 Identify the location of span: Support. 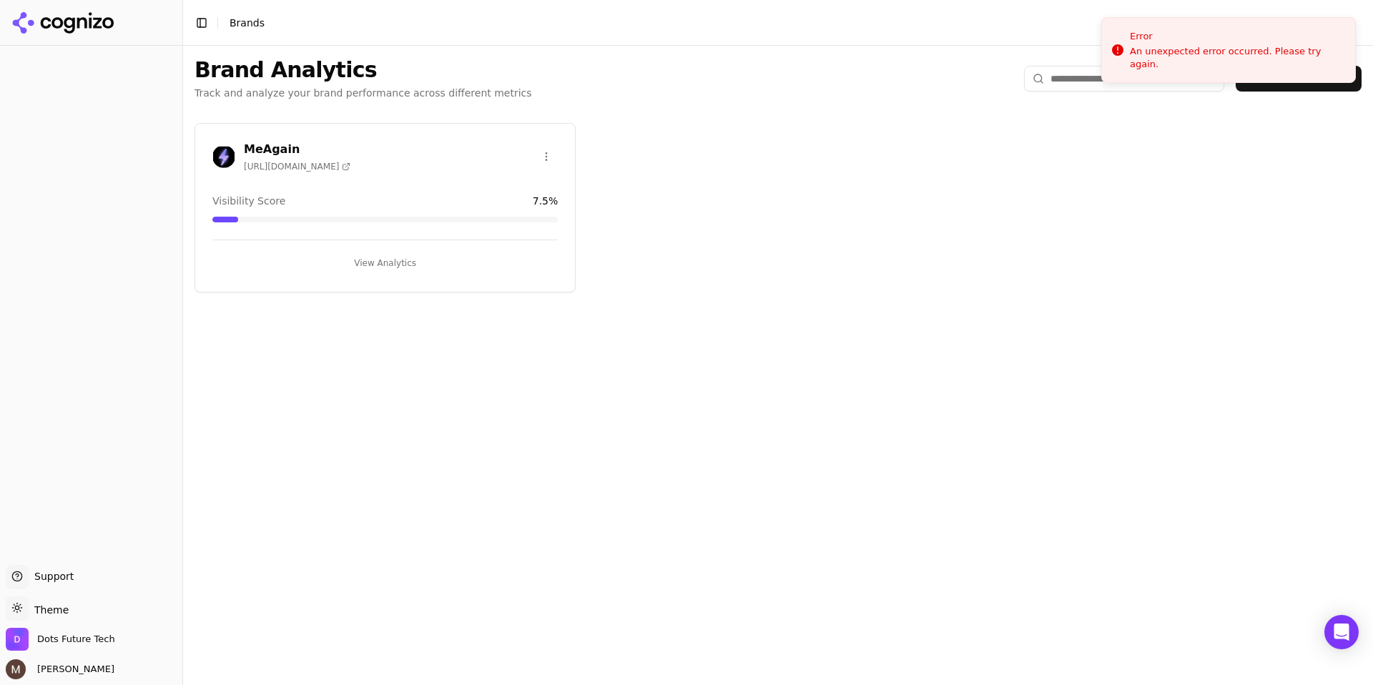
(51, 576).